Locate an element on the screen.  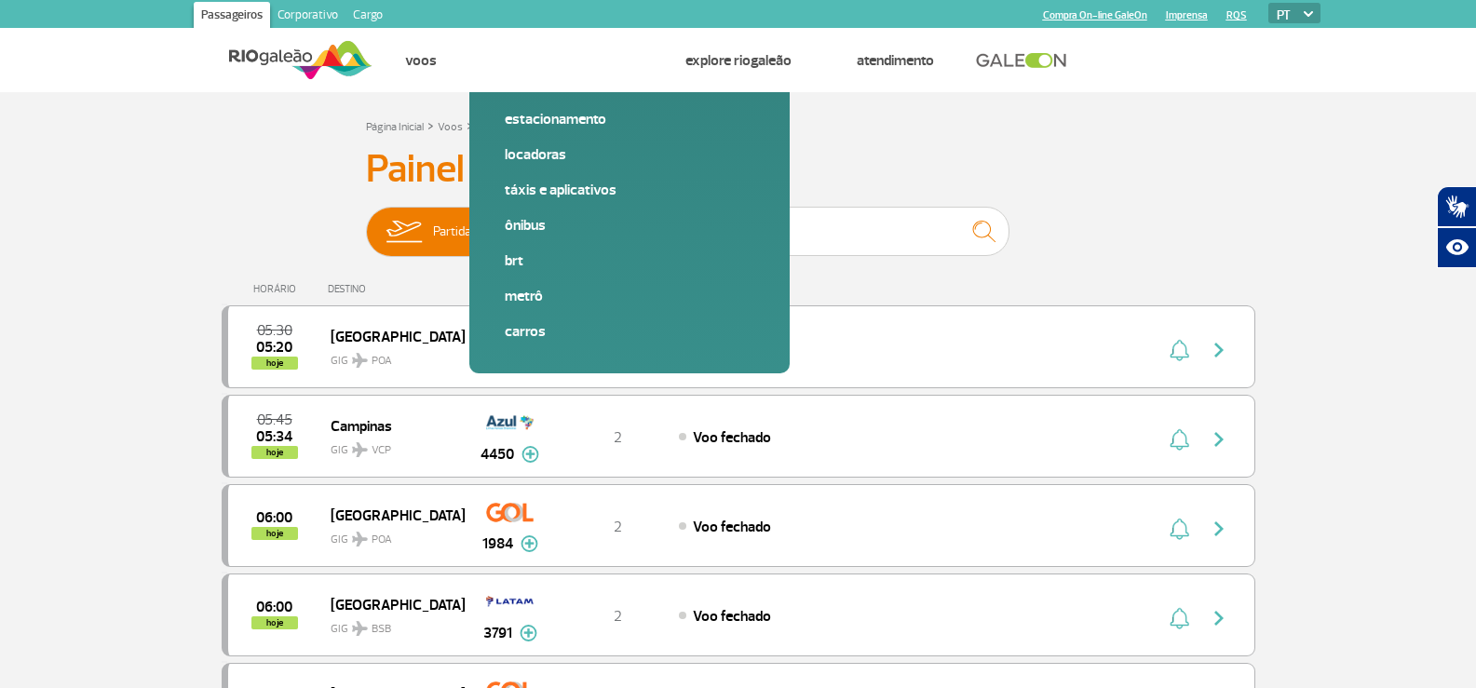
a: Como chegar e sair is located at coordinates (561, 61).